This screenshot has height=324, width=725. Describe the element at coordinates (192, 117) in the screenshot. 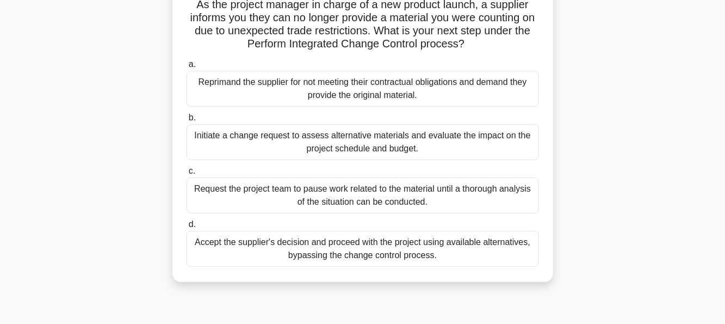

I see `span: b.` at that location.